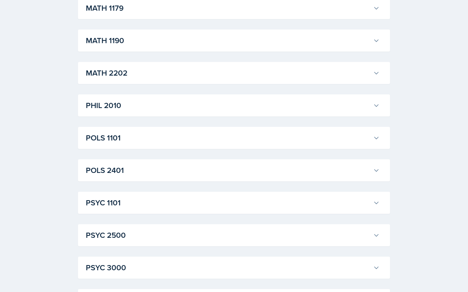 This screenshot has height=292, width=468. Describe the element at coordinates (228, 170) in the screenshot. I see `h3: POLS 2401` at that location.